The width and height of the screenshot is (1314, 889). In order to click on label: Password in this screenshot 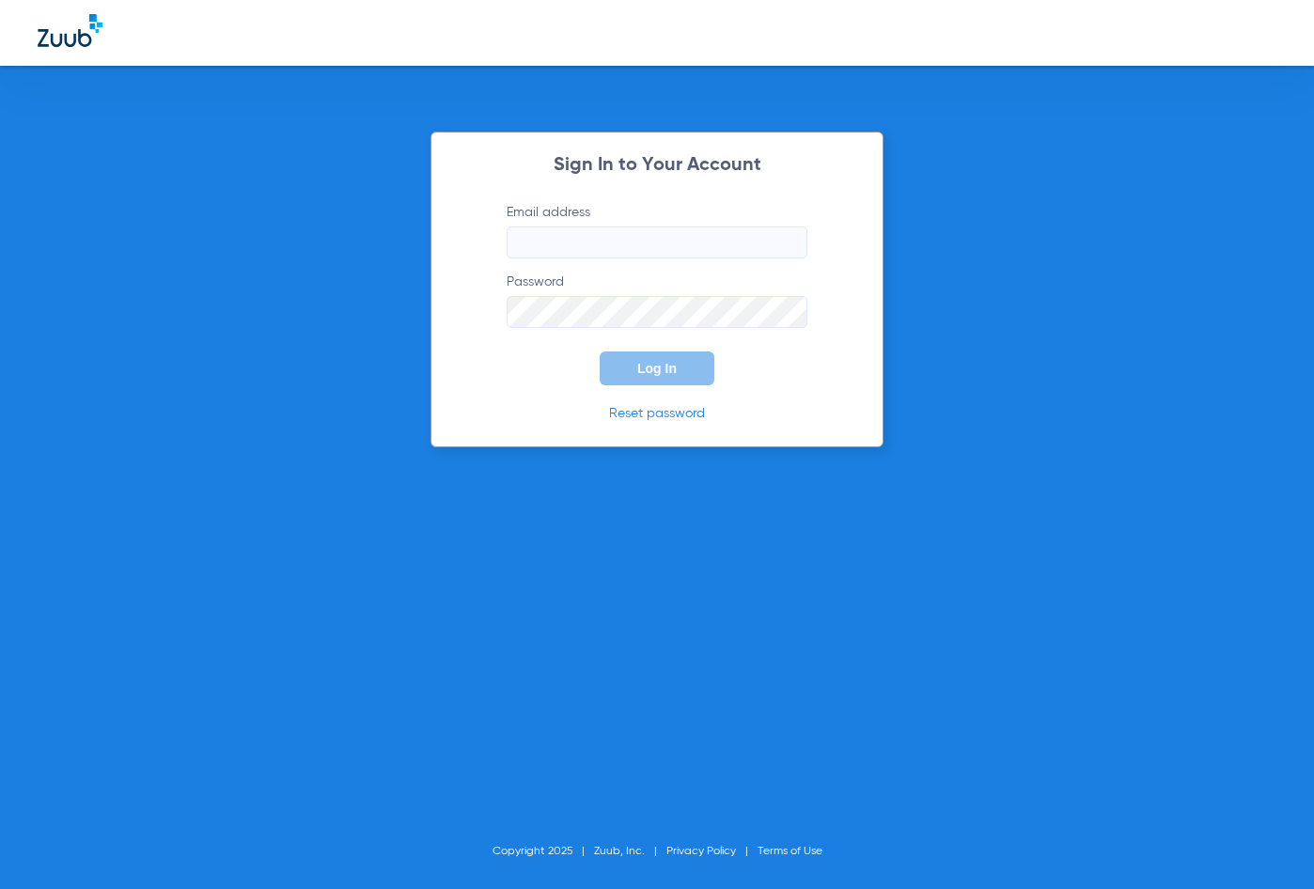, I will do `click(657, 300)`.